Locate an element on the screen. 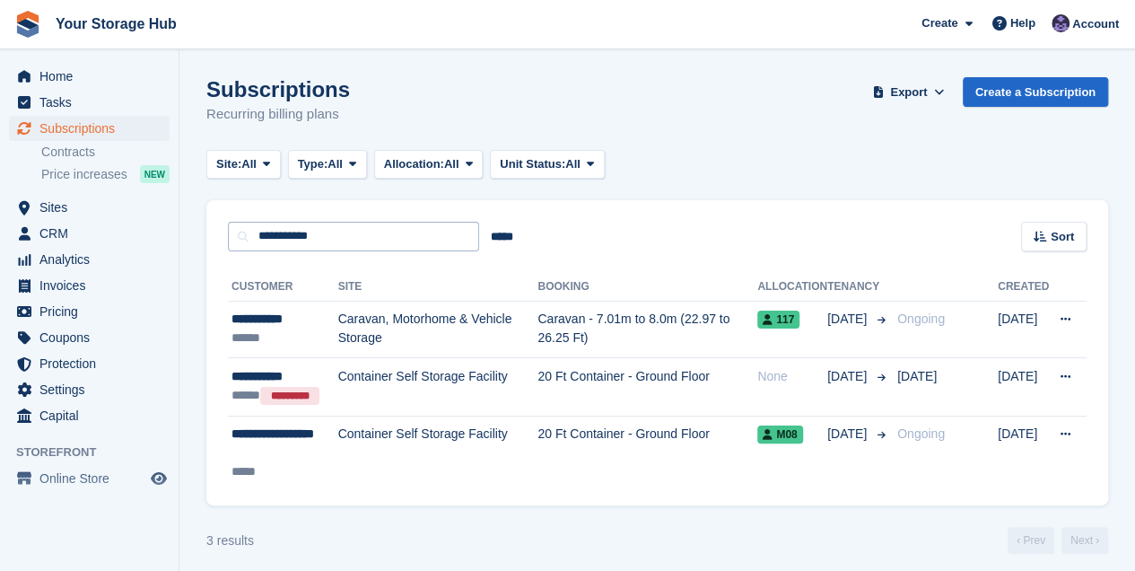 Image resolution: width=1135 pixels, height=571 pixels. a: Next is located at coordinates (1085, 540).